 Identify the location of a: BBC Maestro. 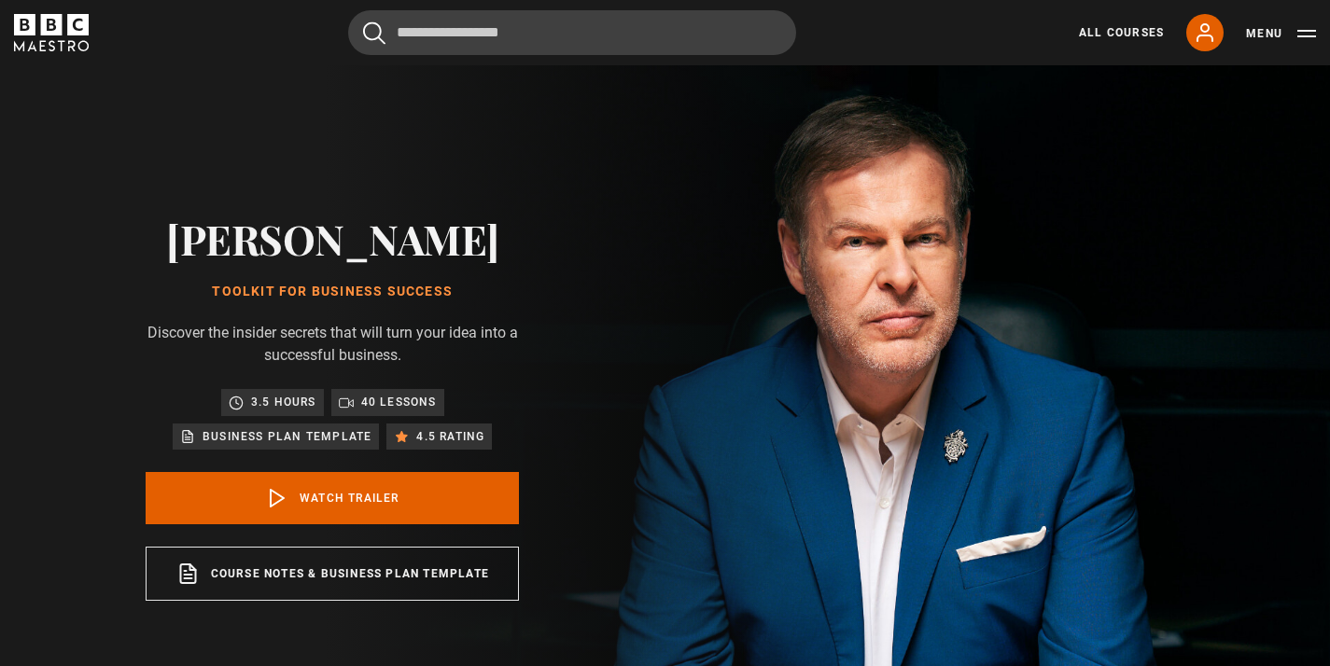
(51, 33).